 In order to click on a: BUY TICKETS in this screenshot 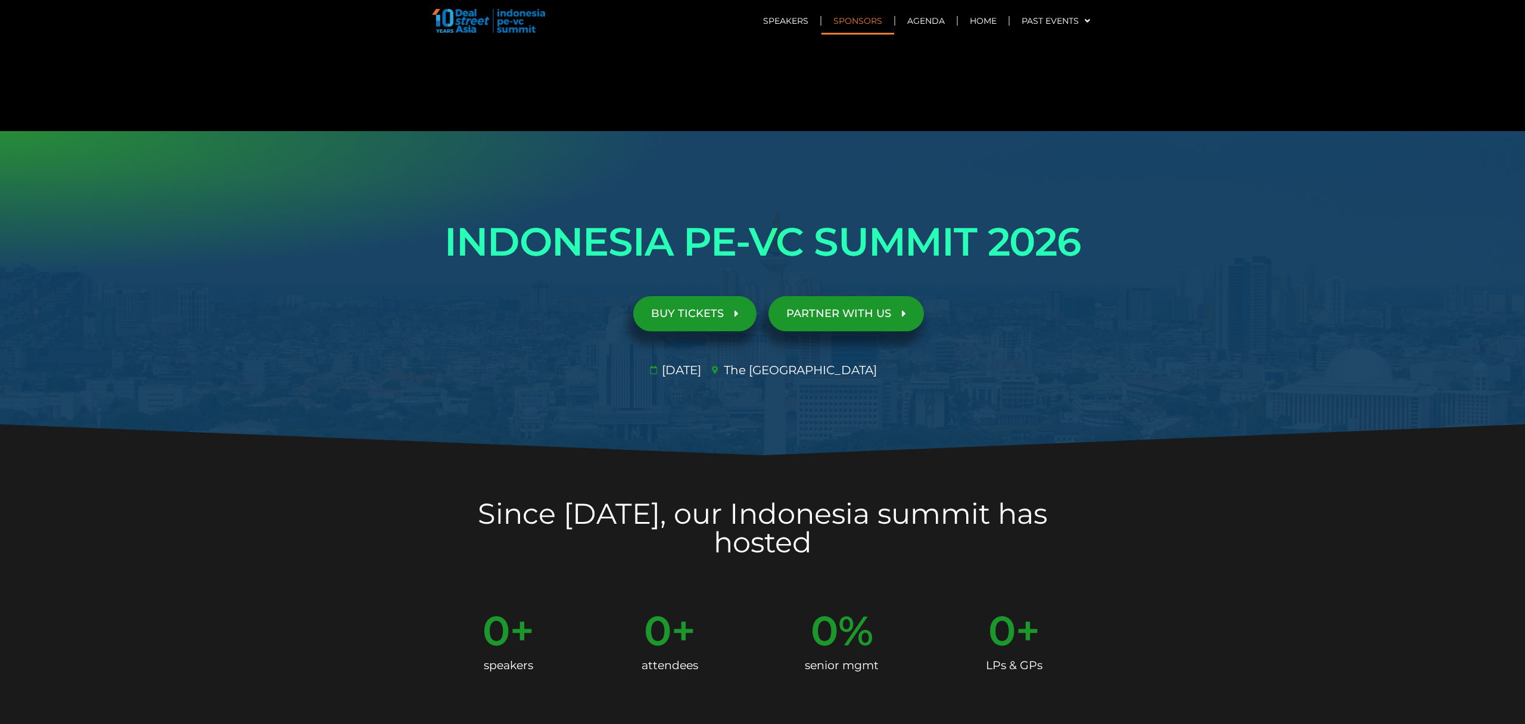, I will do `click(695, 313)`.